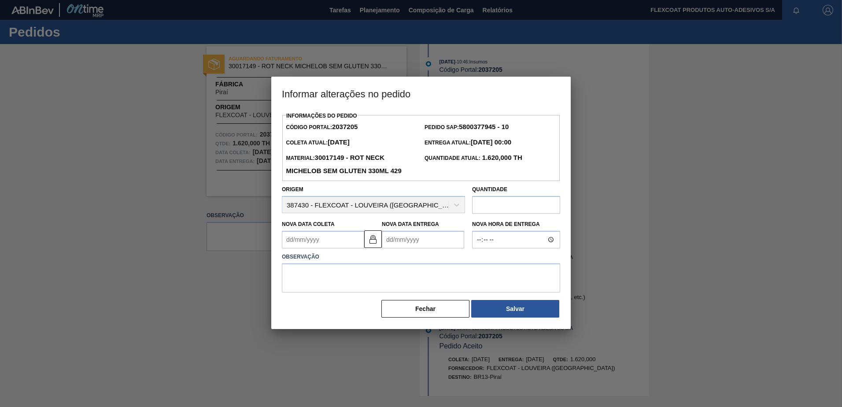  What do you see at coordinates (490, 189) in the screenshot?
I see `label: Quantidade` at bounding box center [490, 189].